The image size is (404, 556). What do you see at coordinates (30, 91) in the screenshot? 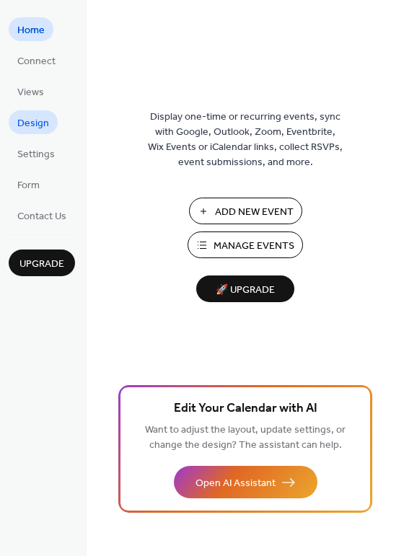
I see `a: Views` at bounding box center [30, 91].